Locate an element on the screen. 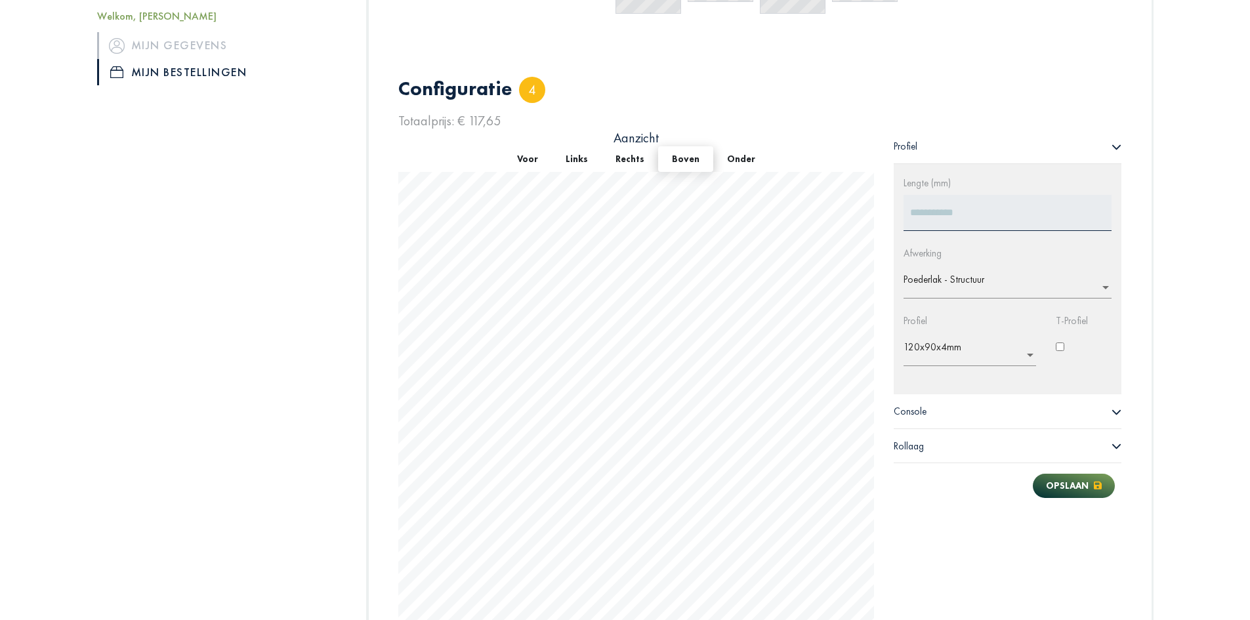  div: 4 is located at coordinates (532, 90).